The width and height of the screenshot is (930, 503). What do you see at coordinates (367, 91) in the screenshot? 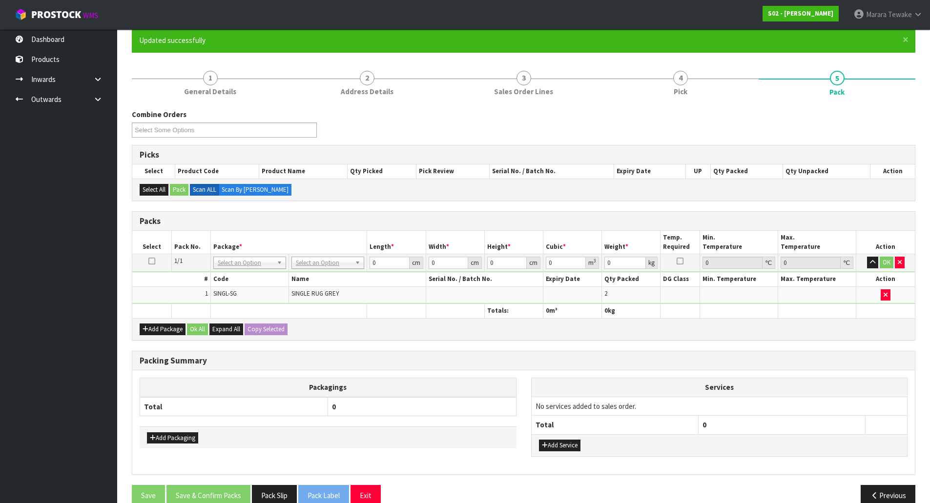
I see `span: Address Details` at bounding box center [367, 91].